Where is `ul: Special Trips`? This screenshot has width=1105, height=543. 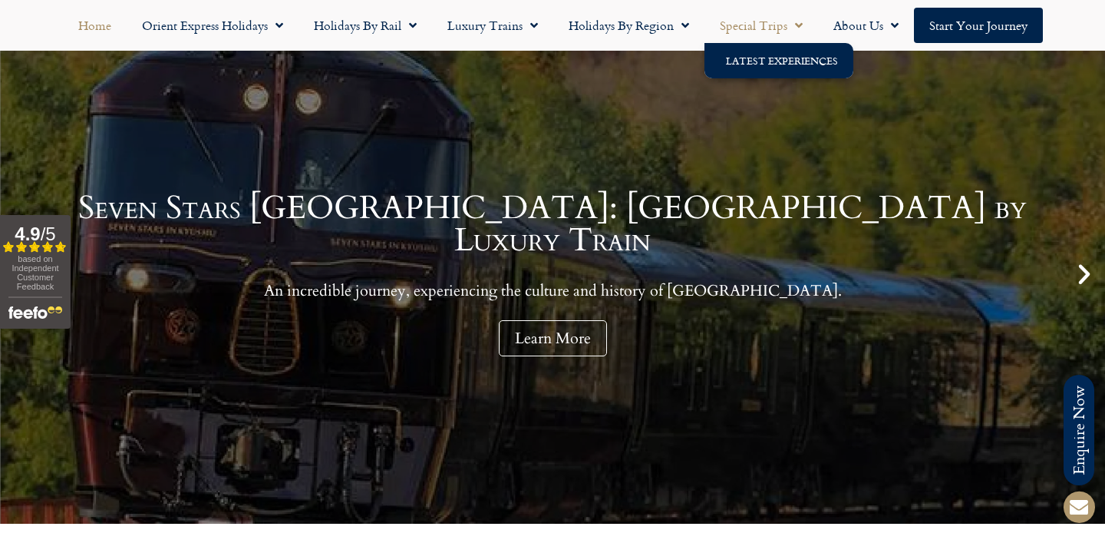
ul: Special Trips is located at coordinates (779, 61).